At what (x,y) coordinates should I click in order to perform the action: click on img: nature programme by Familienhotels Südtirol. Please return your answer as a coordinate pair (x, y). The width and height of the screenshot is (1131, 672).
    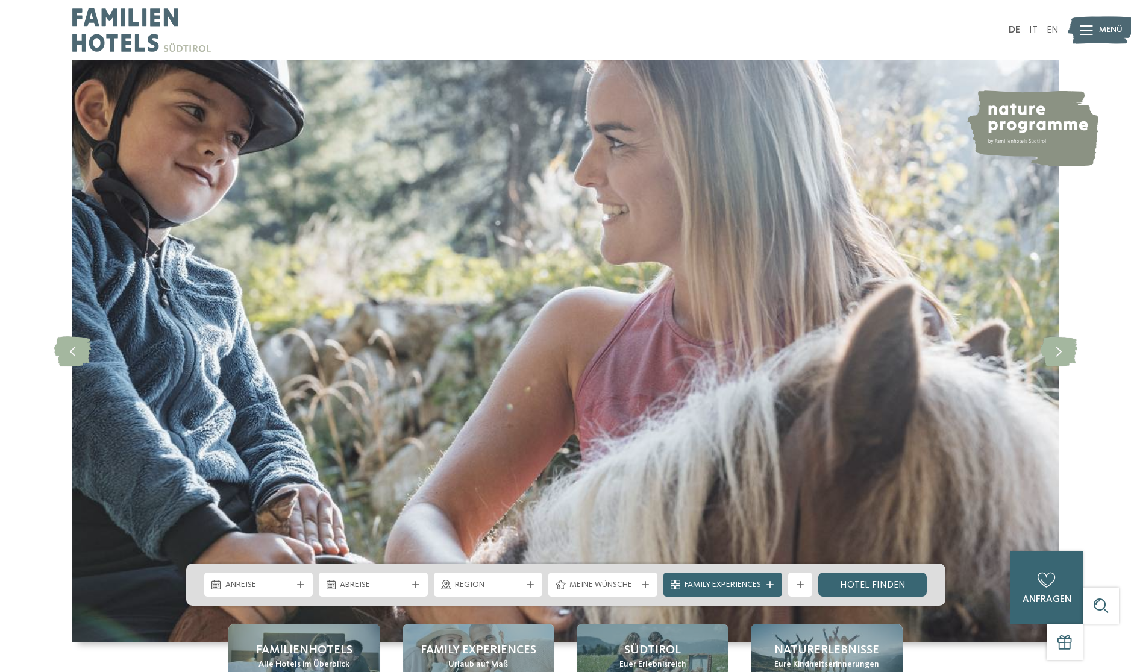
    Looking at the image, I should click on (1032, 128).